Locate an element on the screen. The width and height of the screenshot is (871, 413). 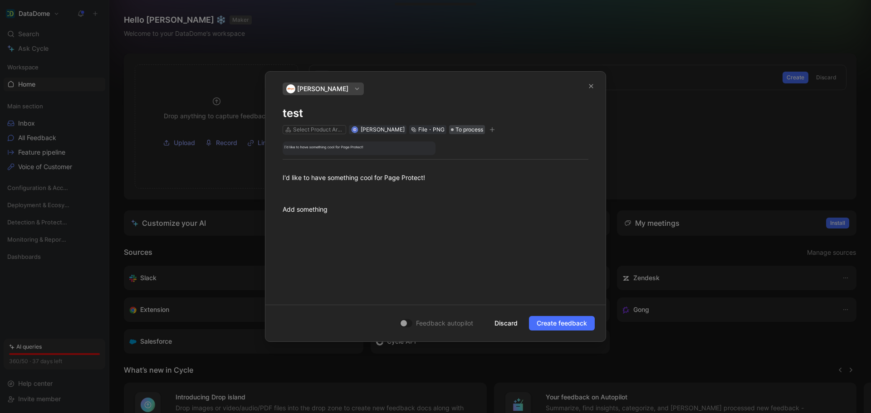
h1: test is located at coordinates (435, 113).